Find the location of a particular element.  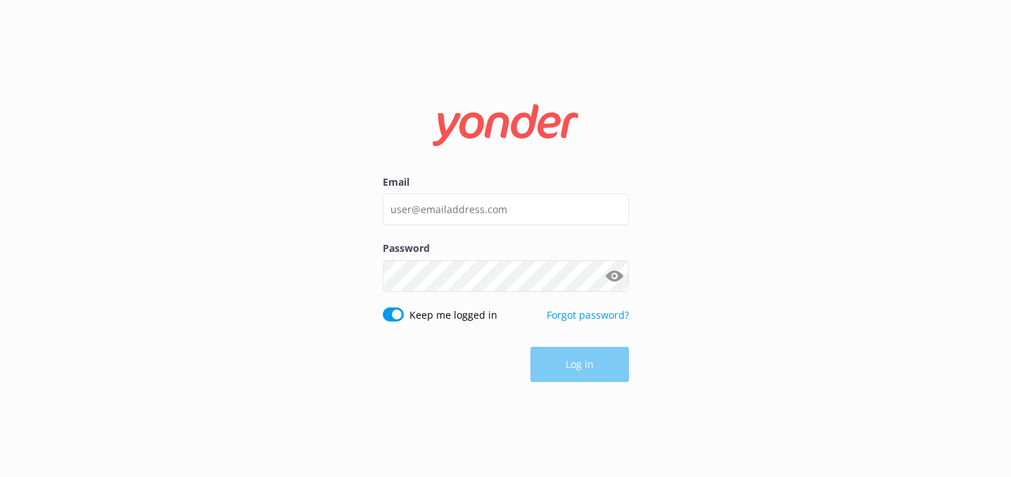

label: Password is located at coordinates (506, 248).